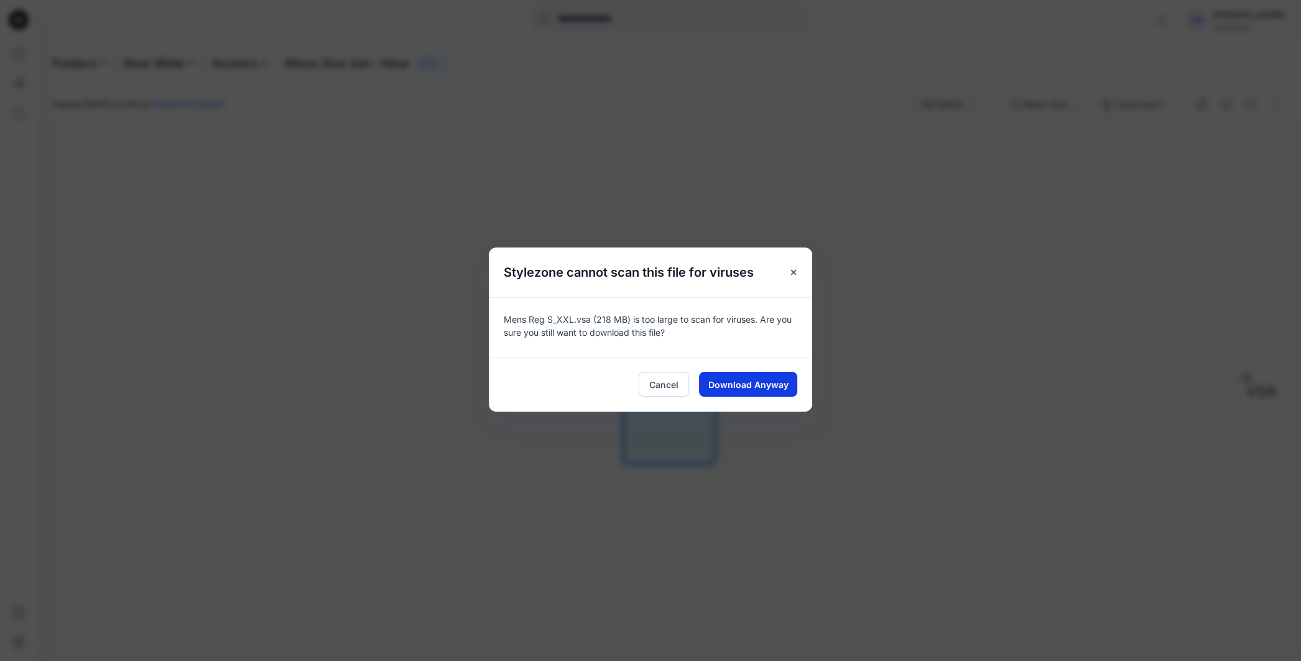 Image resolution: width=1301 pixels, height=661 pixels. Describe the element at coordinates (748, 384) in the screenshot. I see `button: Download Anyway` at that location.